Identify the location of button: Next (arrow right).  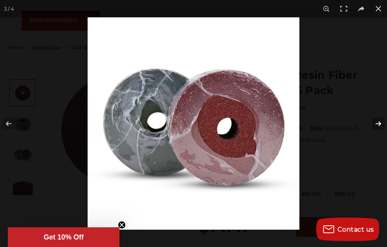
(374, 123).